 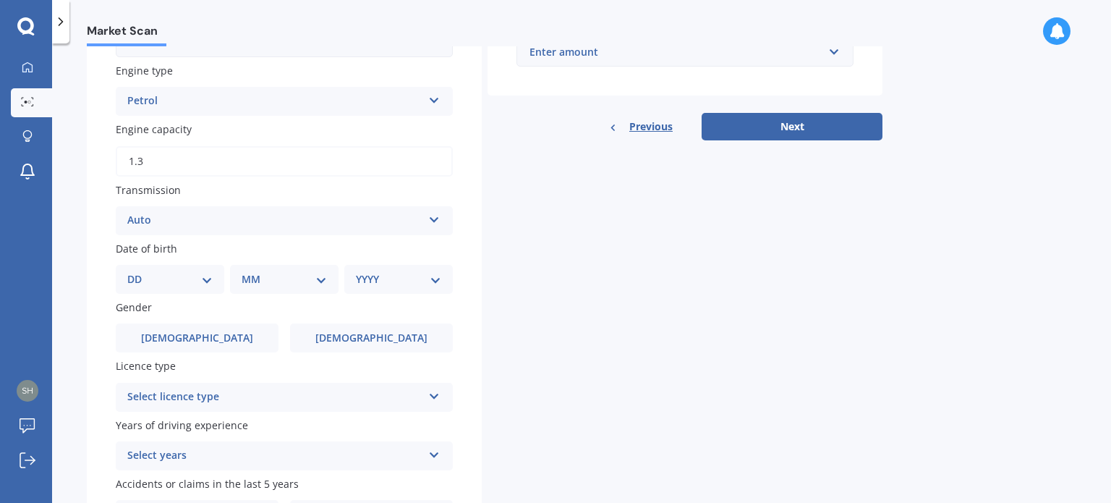 I want to click on span: Years of driving experience, so click(x=181, y=424).